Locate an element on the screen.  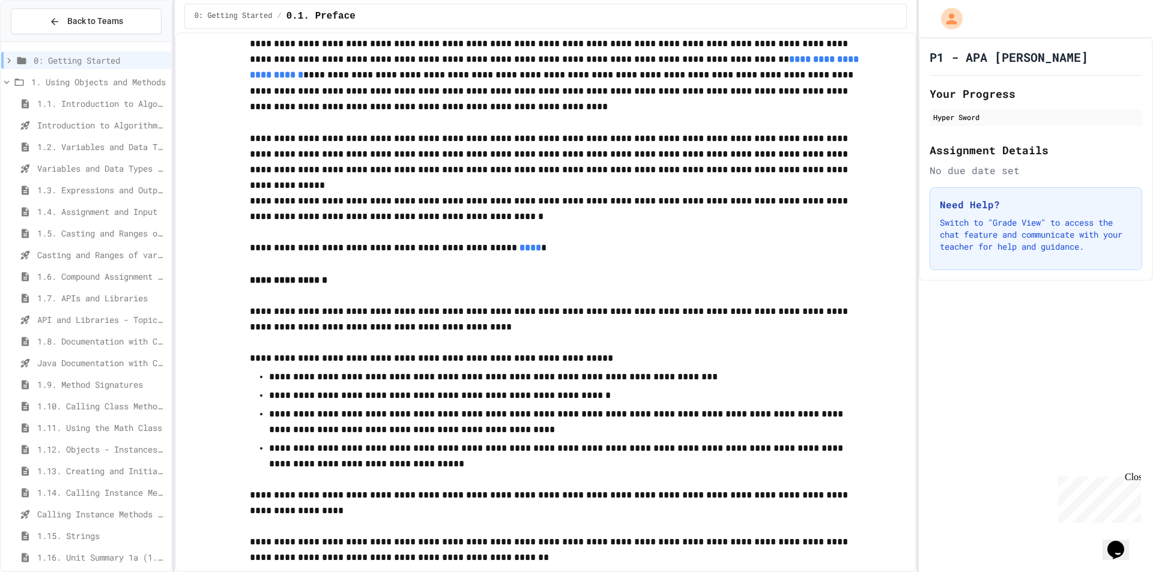
span: 1.12. Objects - Instances of Classes is located at coordinates (101, 449).